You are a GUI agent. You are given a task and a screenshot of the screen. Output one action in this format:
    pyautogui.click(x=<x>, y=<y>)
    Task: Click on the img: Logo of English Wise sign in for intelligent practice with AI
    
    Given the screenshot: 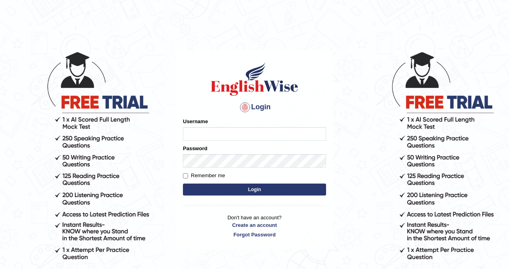 What is the action you would take?
    pyautogui.click(x=254, y=79)
    